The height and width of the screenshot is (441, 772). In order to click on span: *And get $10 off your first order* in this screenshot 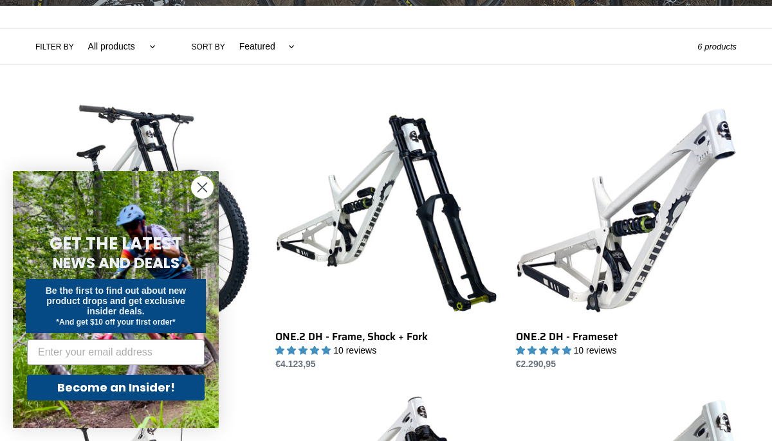, I will do `click(115, 322)`.